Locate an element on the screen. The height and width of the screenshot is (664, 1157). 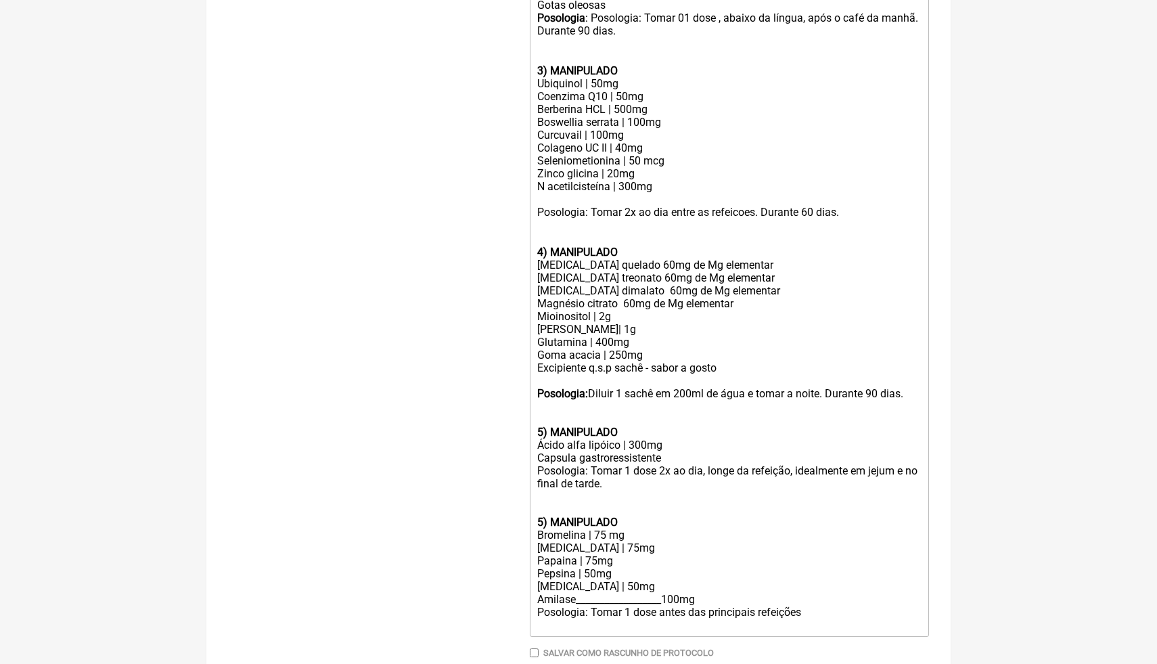
div: Boswellia serrata | 100mg is located at coordinates (730, 122).